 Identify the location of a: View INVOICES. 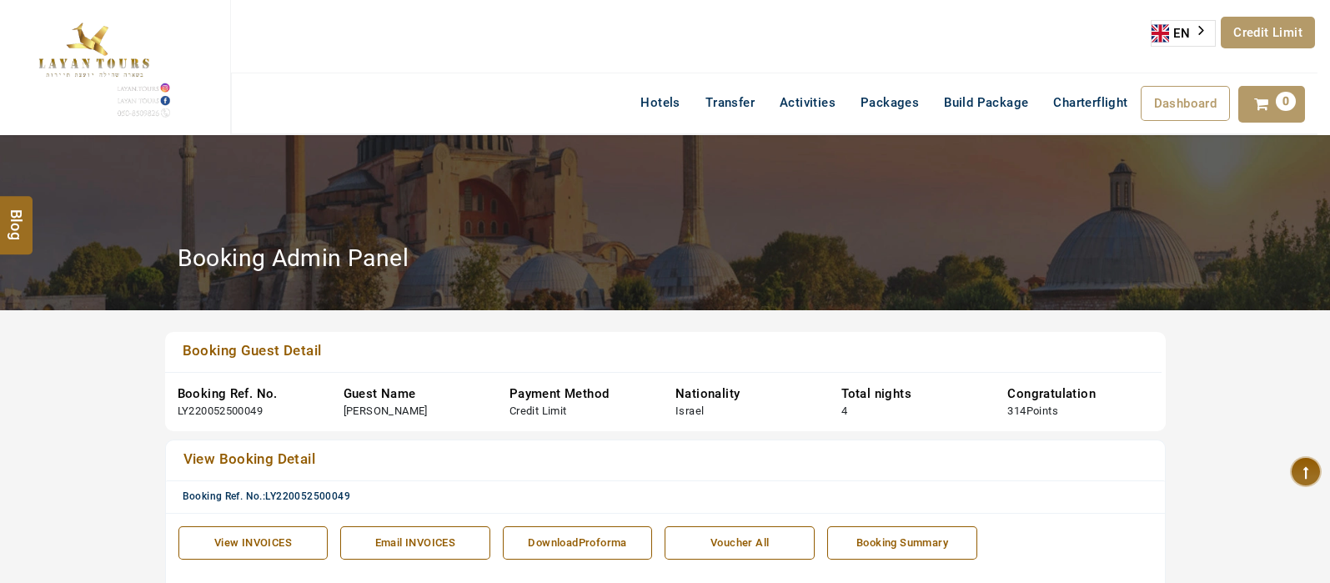
(254, 543).